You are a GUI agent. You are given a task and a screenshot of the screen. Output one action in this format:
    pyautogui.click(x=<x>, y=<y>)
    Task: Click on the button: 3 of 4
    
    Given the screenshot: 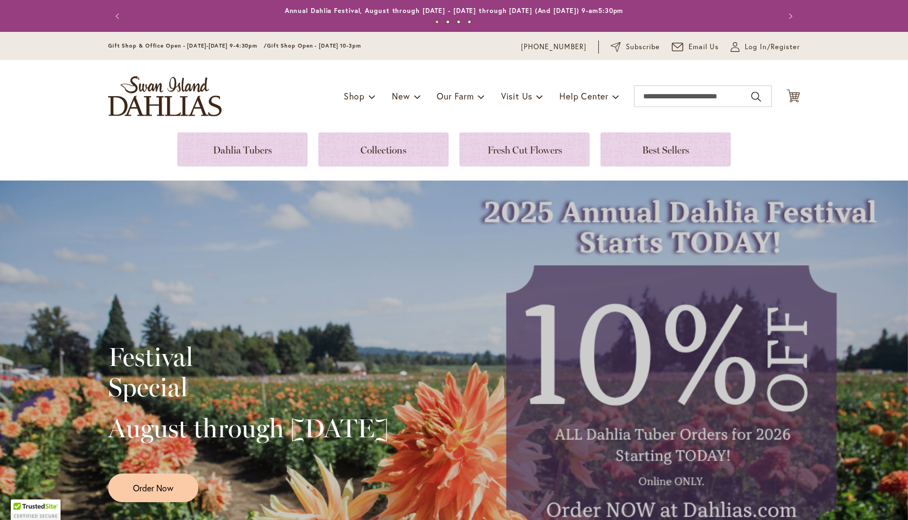 What is the action you would take?
    pyautogui.click(x=458, y=22)
    